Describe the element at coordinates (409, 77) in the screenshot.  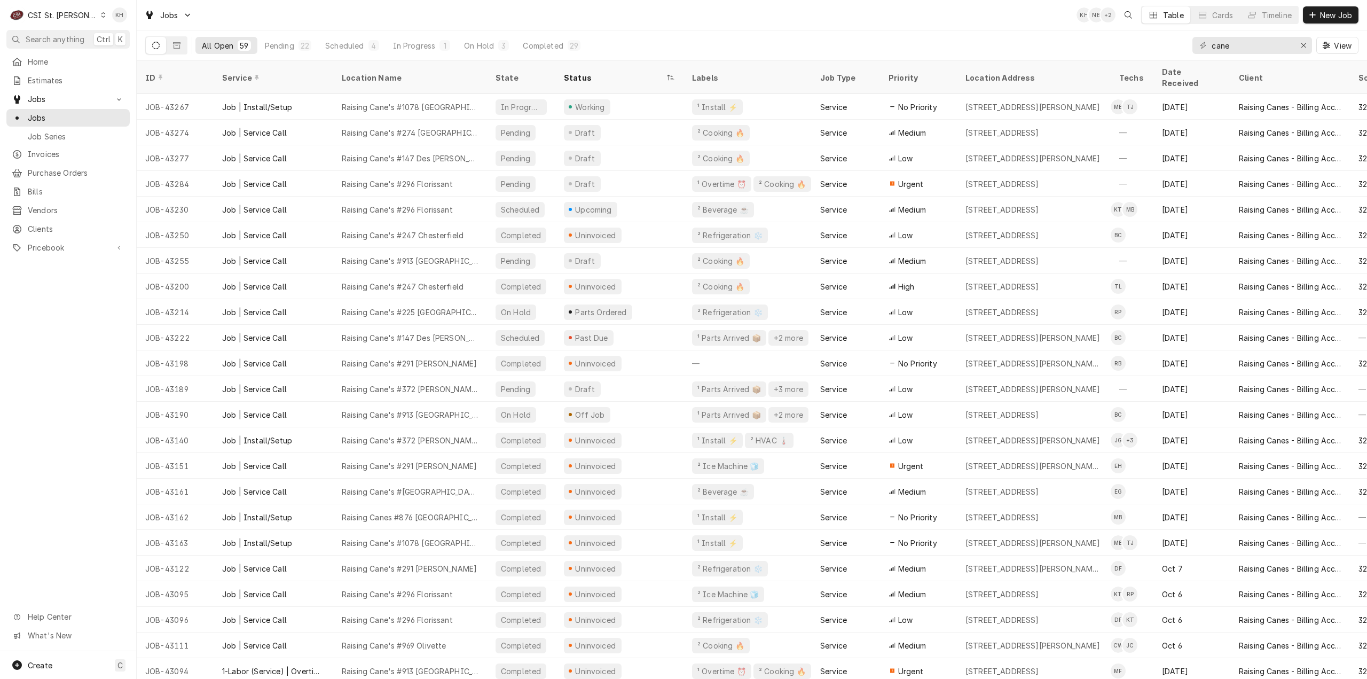
I see `div: Location Name` at that location.